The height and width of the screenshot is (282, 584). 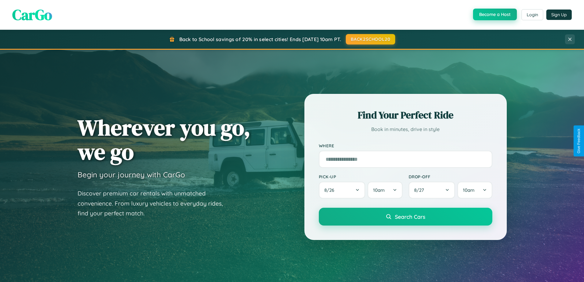 I want to click on div: Give Feedback, so click(x=578, y=141).